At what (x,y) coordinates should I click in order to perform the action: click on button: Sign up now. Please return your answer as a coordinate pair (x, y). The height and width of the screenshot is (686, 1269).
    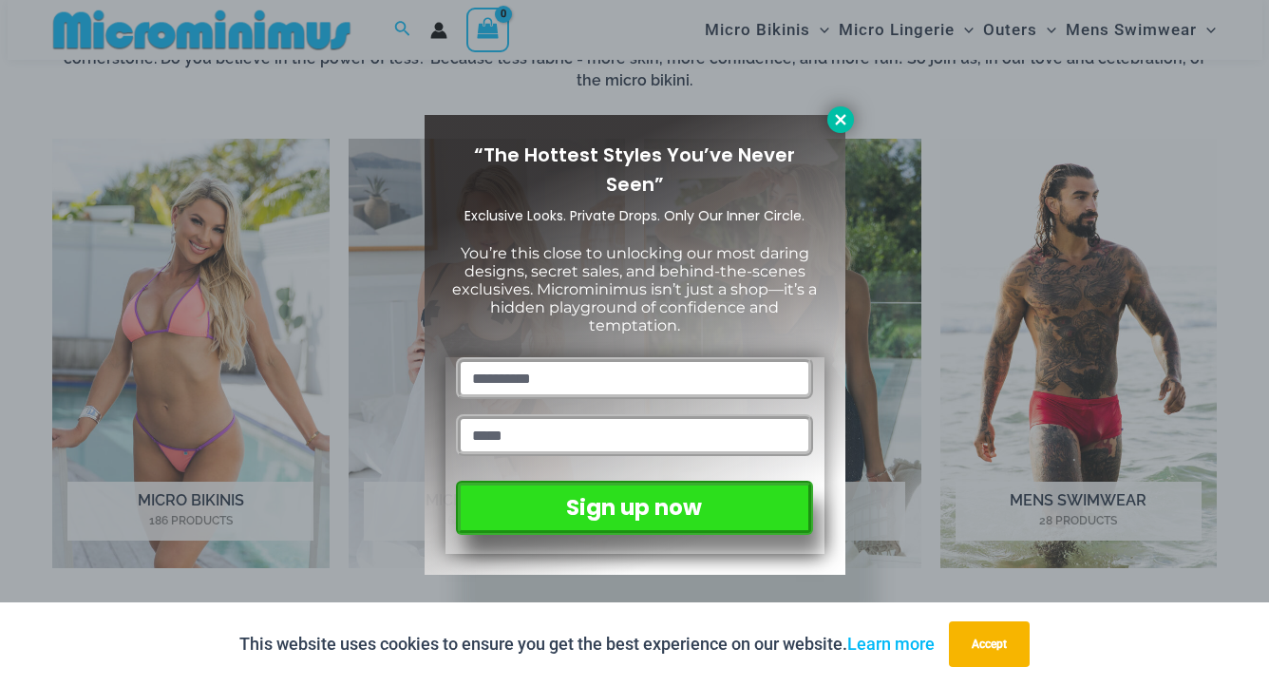
    Looking at the image, I should click on (634, 507).